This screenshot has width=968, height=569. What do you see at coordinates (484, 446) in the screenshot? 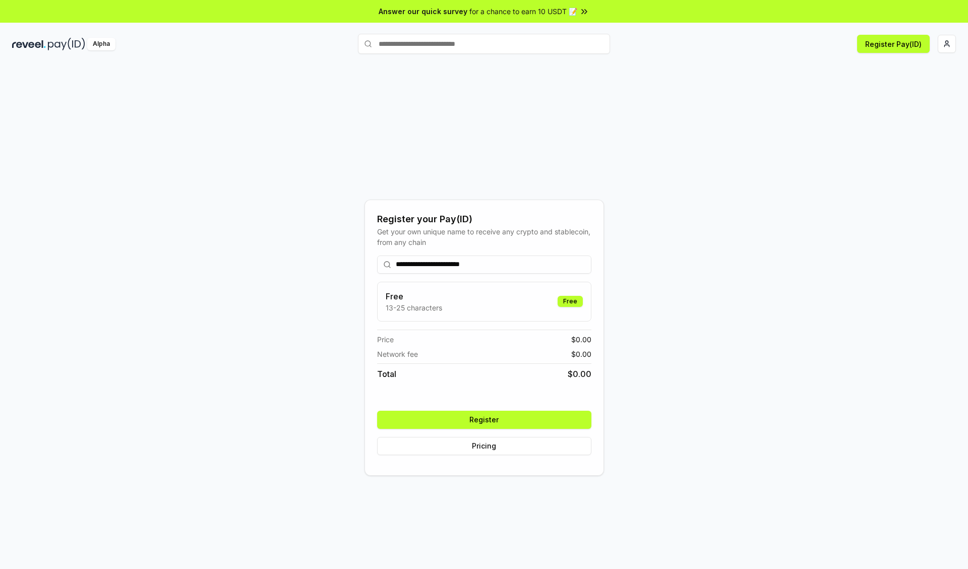
I see `button: Pricing` at bounding box center [484, 446].